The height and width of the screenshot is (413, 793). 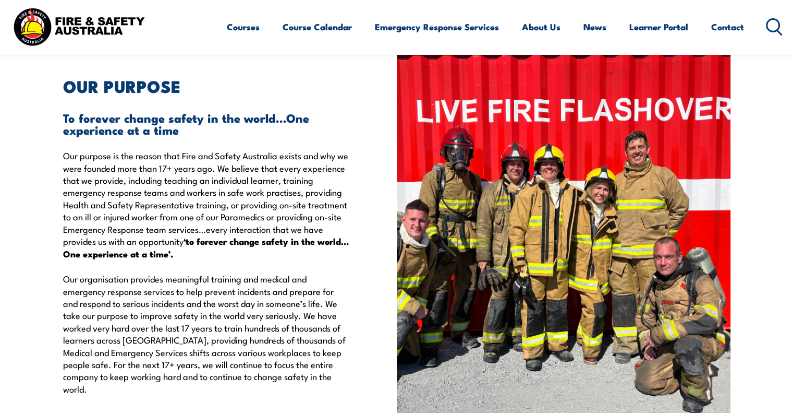 I want to click on p: Our purpose is the reason that Fire and Safety Australia exists and why we were founded more than..., so click(x=206, y=271).